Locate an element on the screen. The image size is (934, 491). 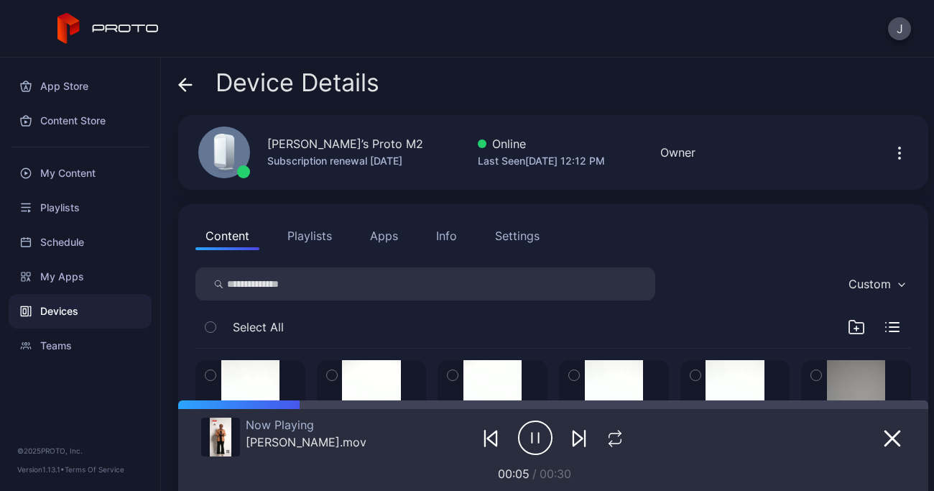
div: Vivian_GHC_English.mov is located at coordinates (306, 442).